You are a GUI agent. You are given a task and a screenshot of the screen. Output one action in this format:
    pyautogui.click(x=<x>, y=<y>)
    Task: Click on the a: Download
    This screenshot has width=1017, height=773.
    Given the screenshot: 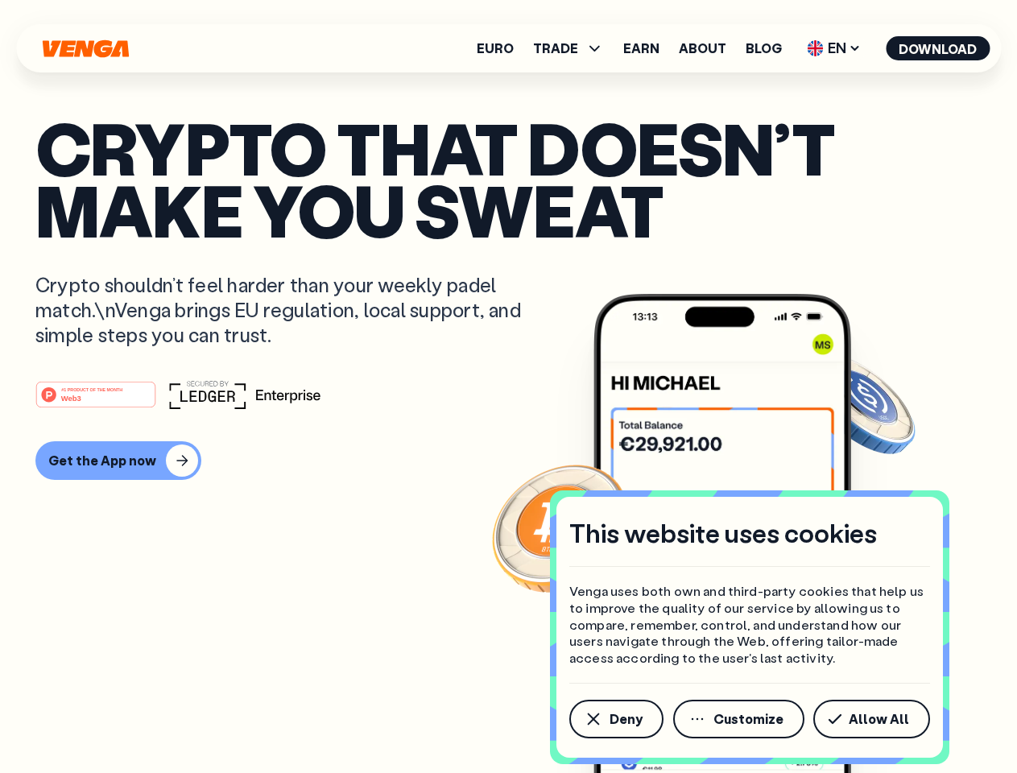 What is the action you would take?
    pyautogui.click(x=937, y=48)
    